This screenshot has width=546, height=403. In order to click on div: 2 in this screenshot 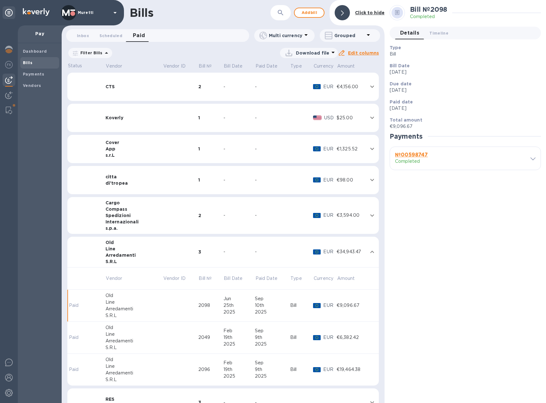, I will do `click(211, 87)`.